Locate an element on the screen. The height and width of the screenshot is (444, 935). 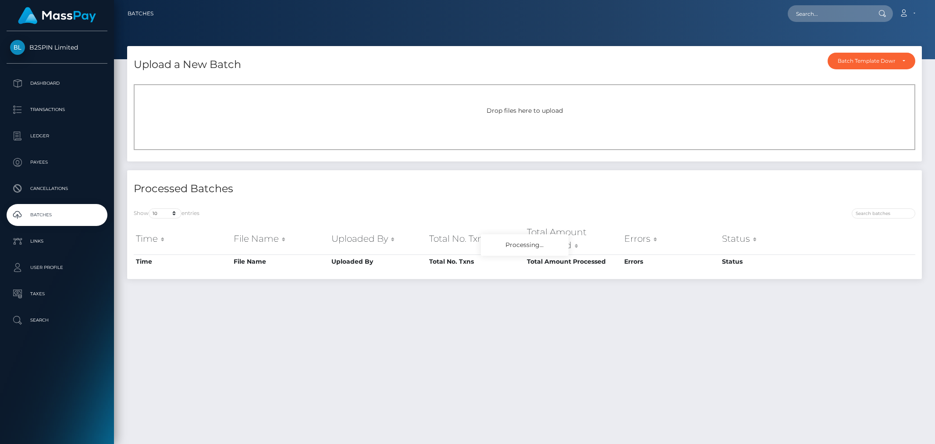
img: MassPay Logo is located at coordinates (57, 15).